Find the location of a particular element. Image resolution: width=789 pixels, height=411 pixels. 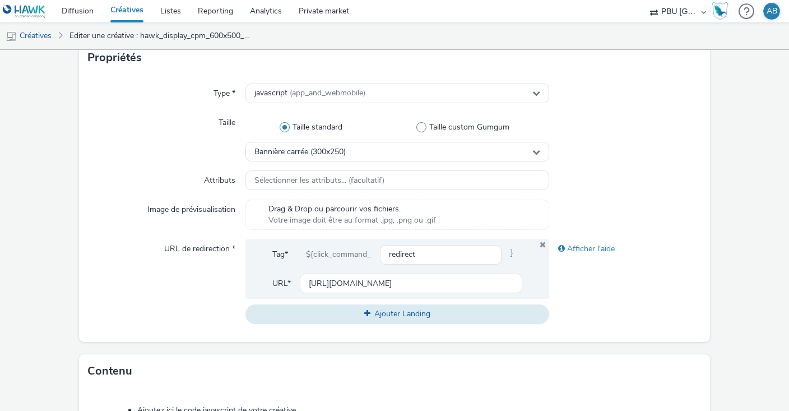

button: Ajouter Landing is located at coordinates (397, 314).